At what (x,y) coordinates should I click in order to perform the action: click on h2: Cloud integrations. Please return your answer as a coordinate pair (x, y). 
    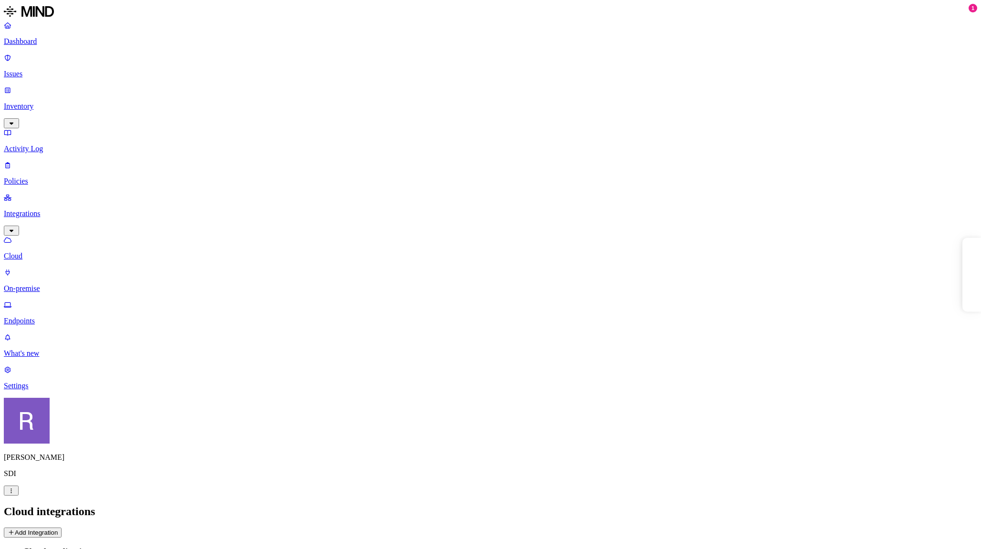
    Looking at the image, I should click on (491, 512).